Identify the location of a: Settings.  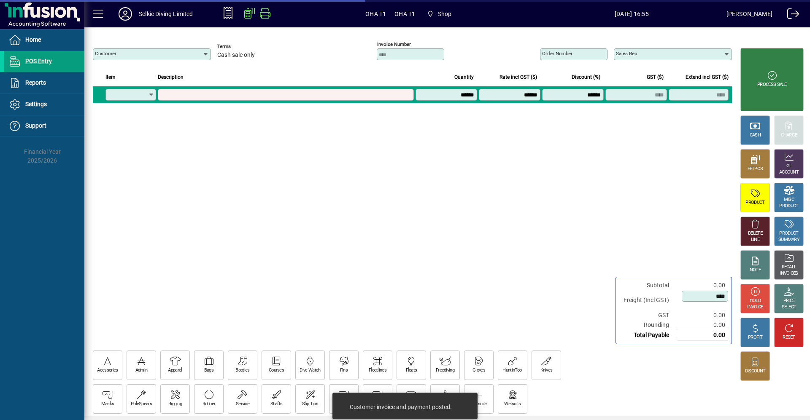
(44, 105).